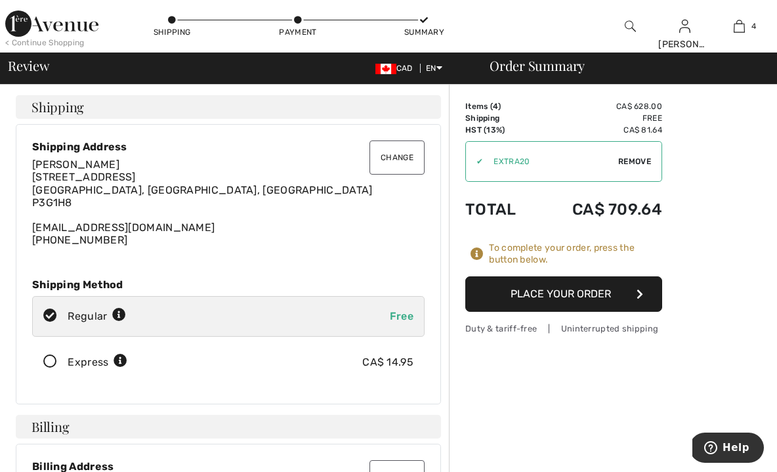  What do you see at coordinates (739, 26) in the screenshot?
I see `img: My Bag` at bounding box center [739, 26].